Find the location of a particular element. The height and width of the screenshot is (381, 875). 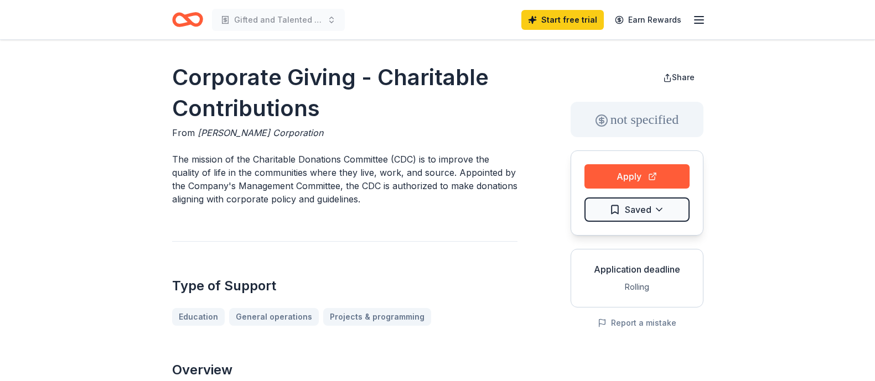

span: Saved is located at coordinates (638, 210).